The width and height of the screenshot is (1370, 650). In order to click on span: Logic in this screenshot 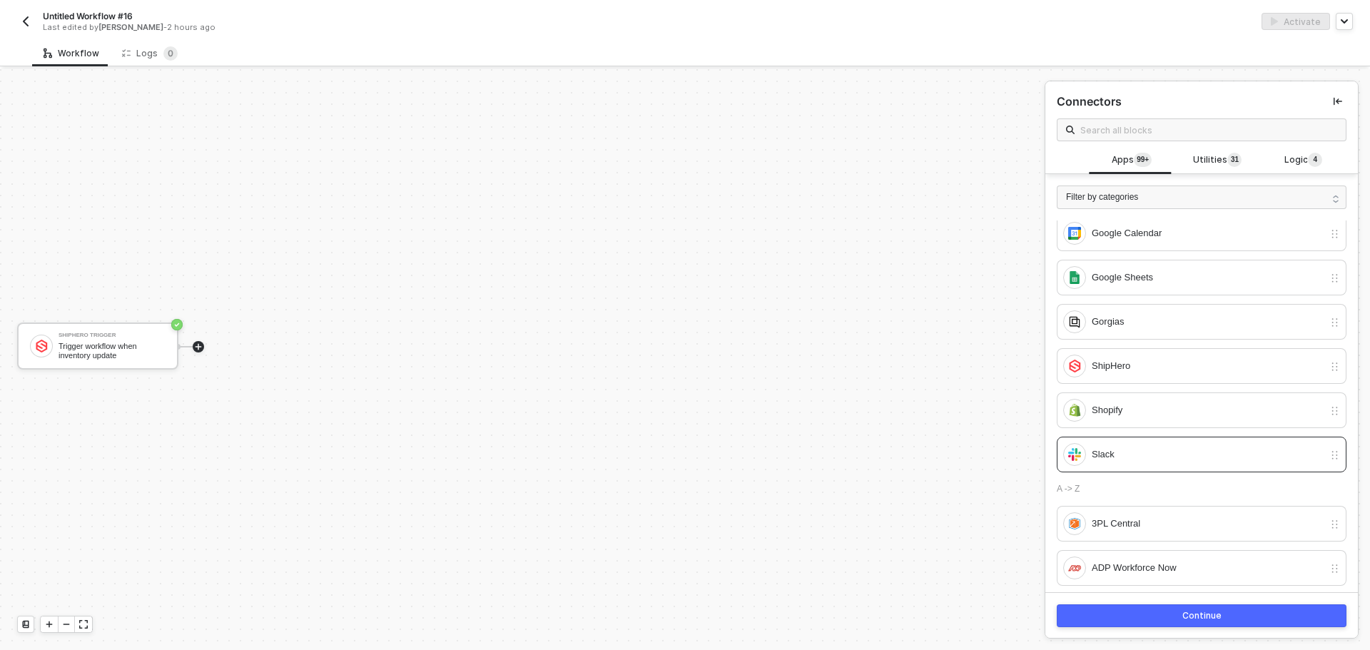, I will do `click(1303, 161)`.